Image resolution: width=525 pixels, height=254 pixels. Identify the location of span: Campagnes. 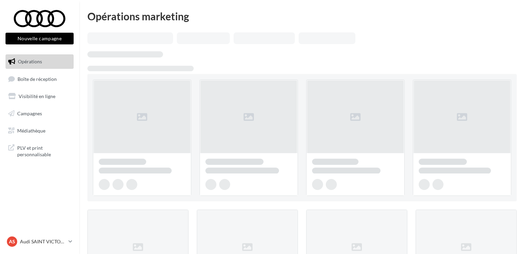
(30, 113).